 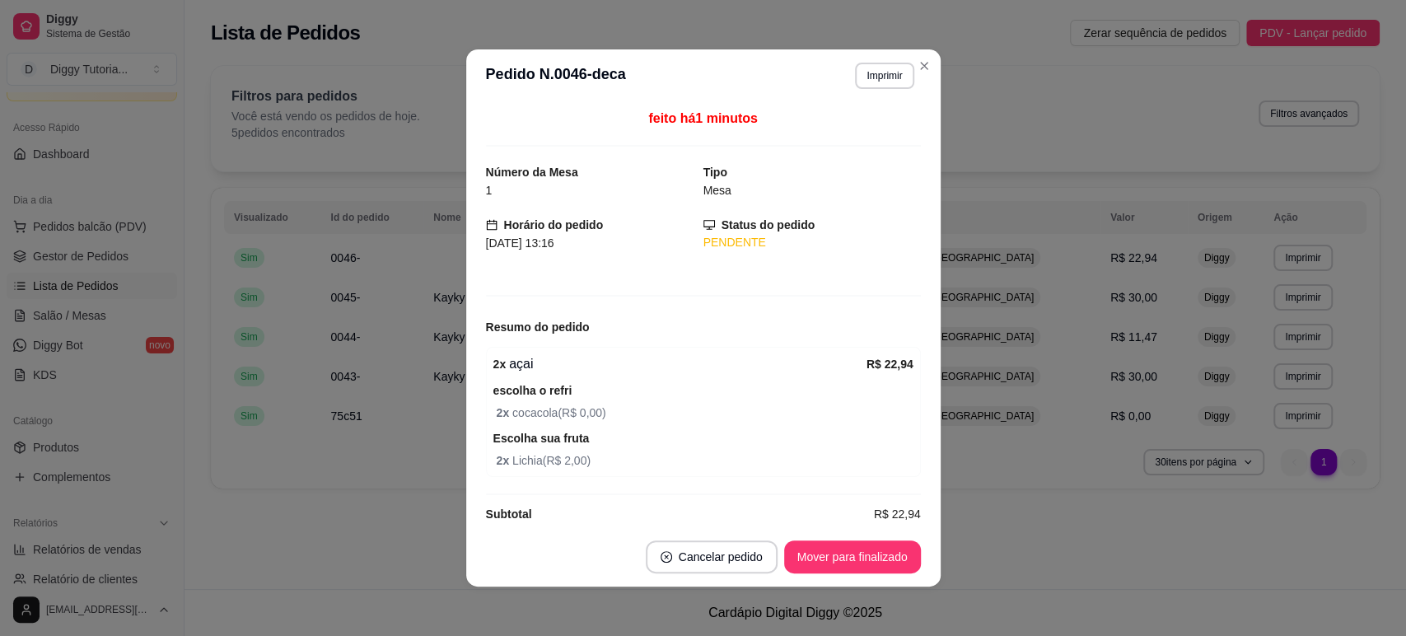 What do you see at coordinates (679, 364) in the screenshot?
I see `div: açai` at bounding box center [679, 364].